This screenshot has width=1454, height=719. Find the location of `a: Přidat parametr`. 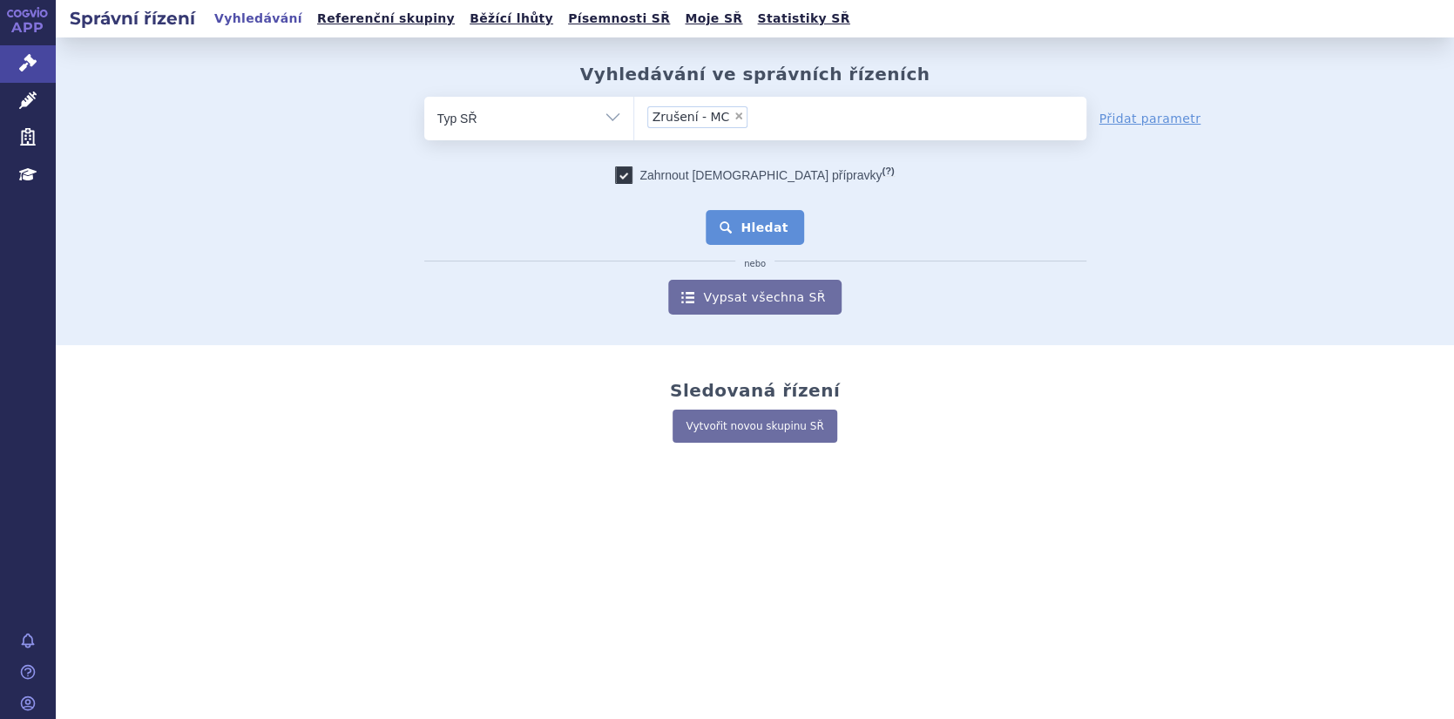

a: Přidat parametr is located at coordinates (1150, 118).